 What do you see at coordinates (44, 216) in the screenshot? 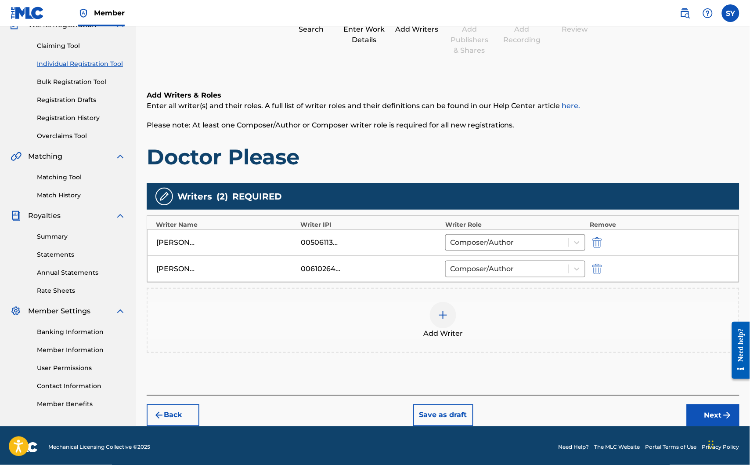
I see `span: Royalties` at bounding box center [44, 216].